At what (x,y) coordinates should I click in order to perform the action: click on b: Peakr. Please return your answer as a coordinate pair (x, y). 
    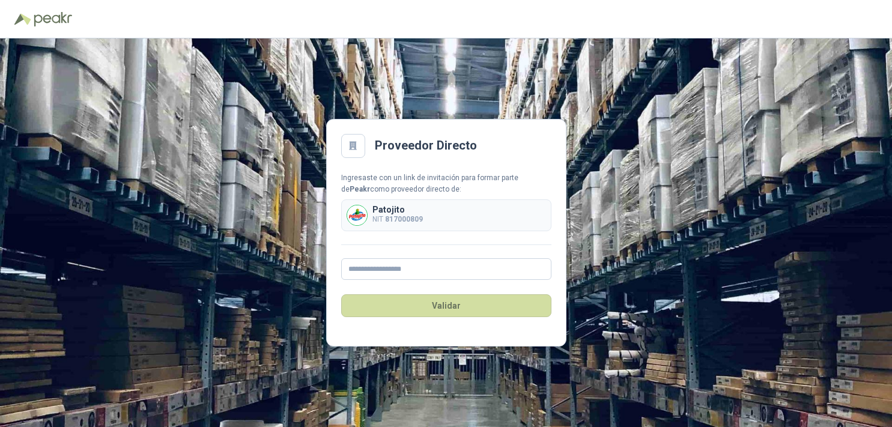
    Looking at the image, I should click on (360, 189).